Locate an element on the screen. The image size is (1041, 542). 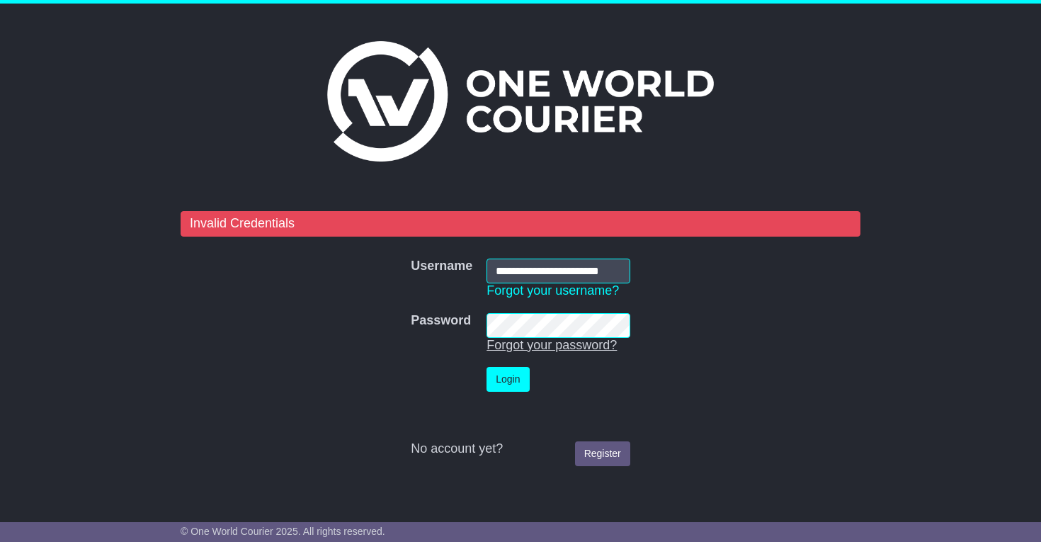
span: © One World Courier 2025. All rights reserved. is located at coordinates (282, 531).